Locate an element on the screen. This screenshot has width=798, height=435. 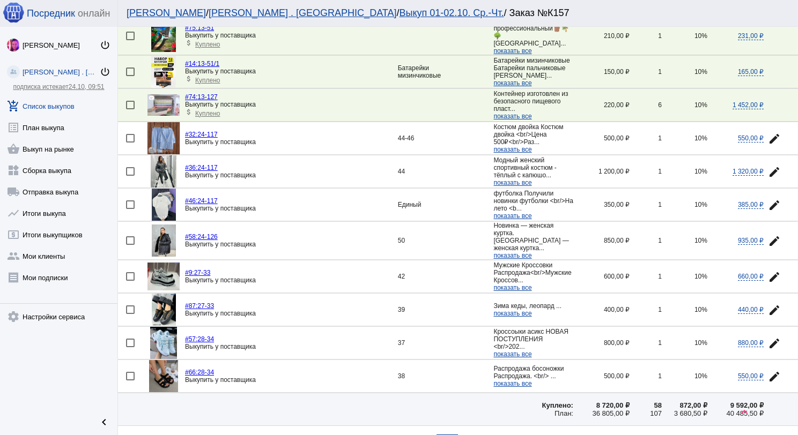
mat-icon: settings is located at coordinates (13, 317).